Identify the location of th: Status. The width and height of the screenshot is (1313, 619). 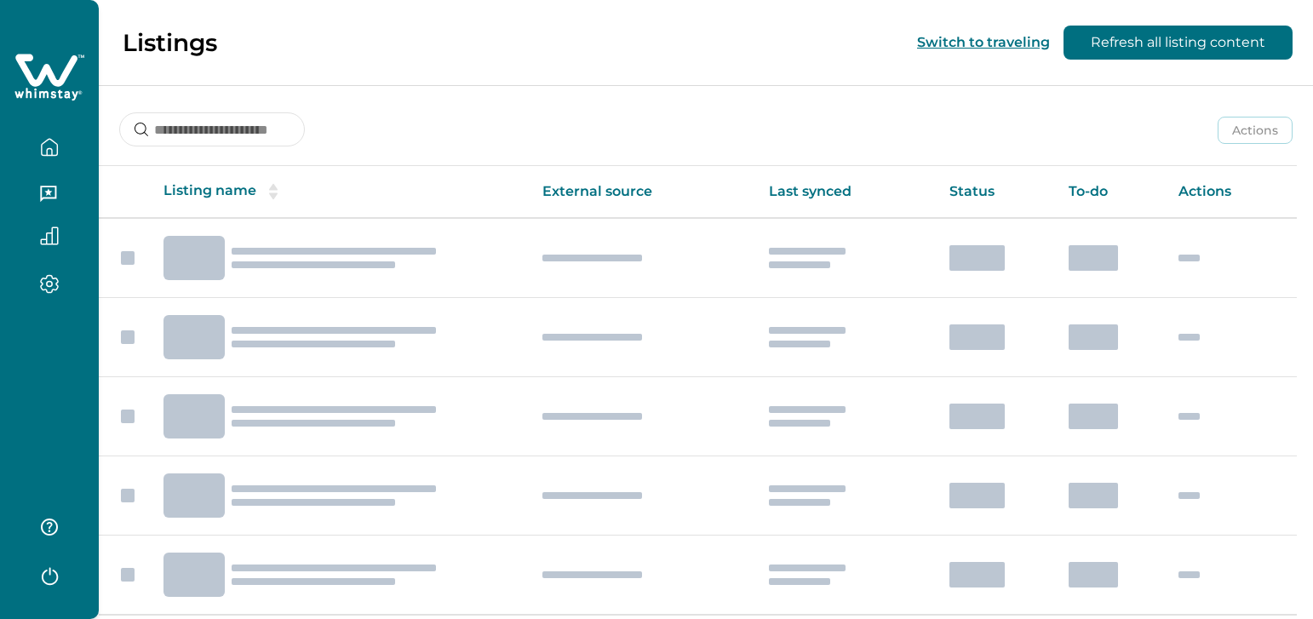
(995, 192).